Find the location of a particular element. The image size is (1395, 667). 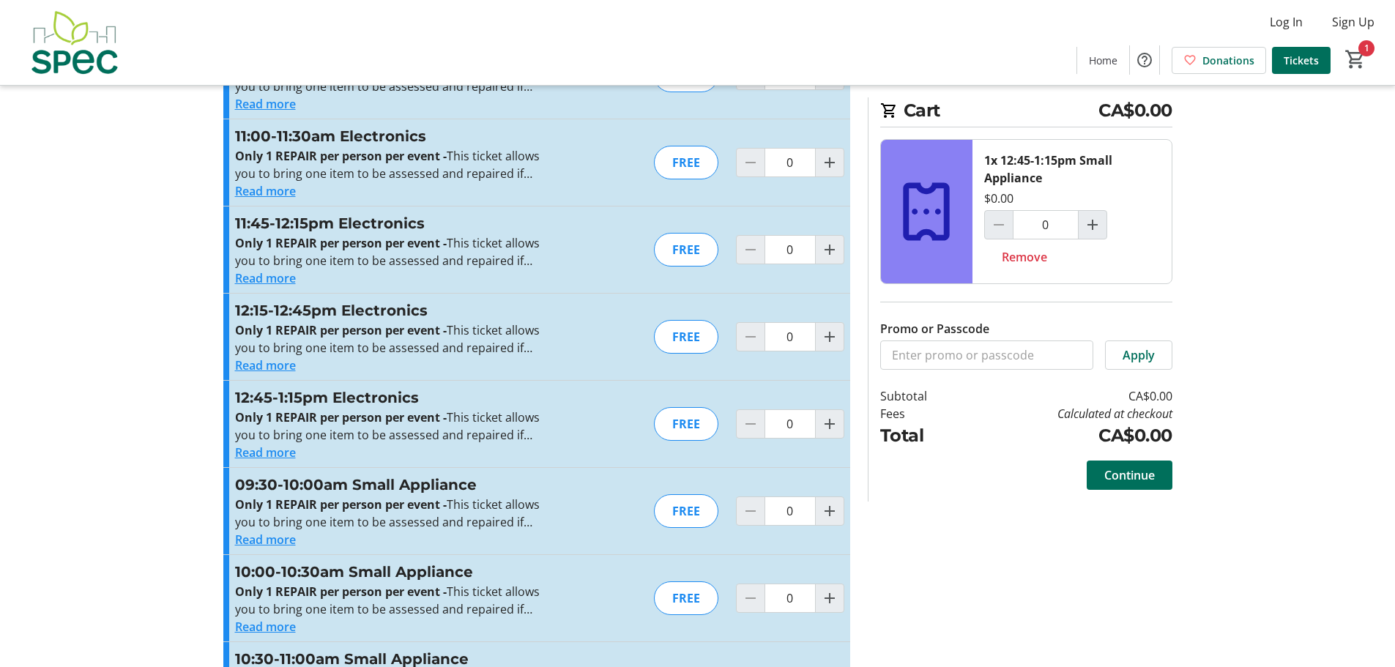

button: Log In is located at coordinates (1286, 22).